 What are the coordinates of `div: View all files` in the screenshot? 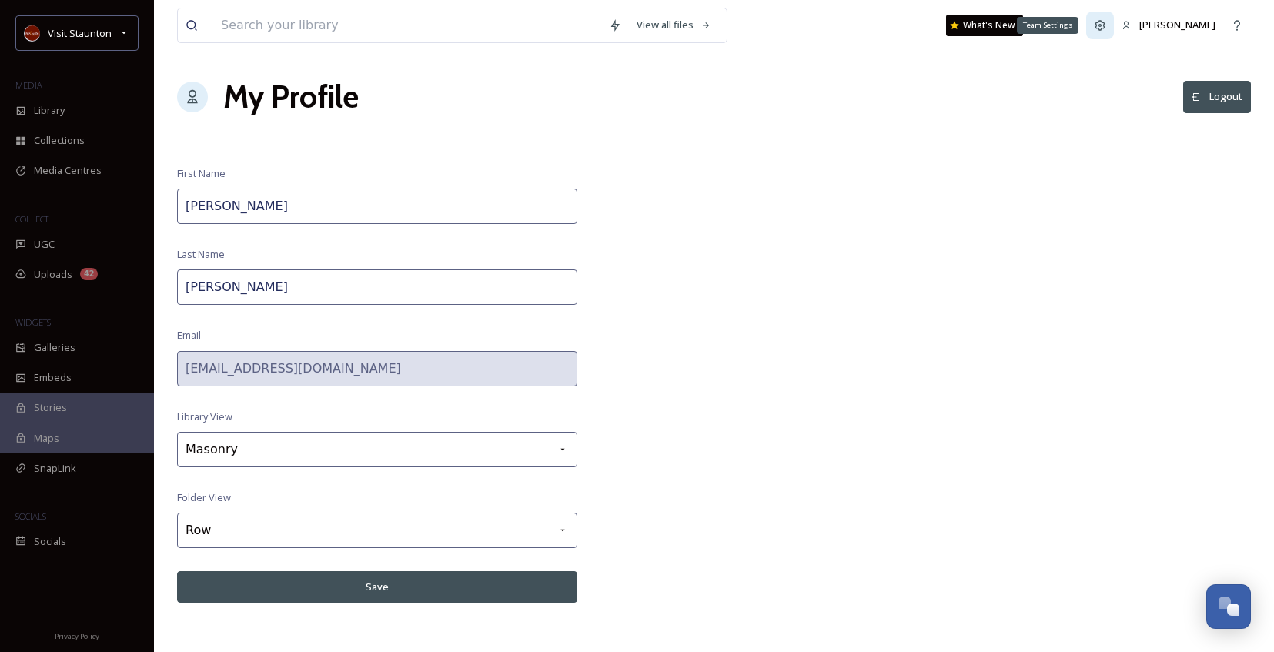 It's located at (673, 25).